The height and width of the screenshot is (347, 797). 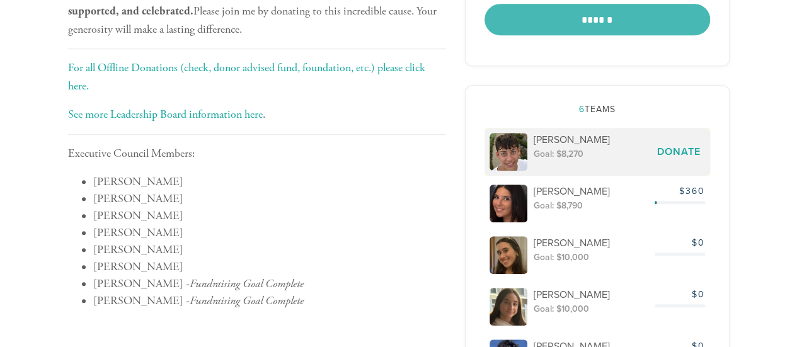 I want to click on a: See more Leadership Board information here, so click(x=165, y=114).